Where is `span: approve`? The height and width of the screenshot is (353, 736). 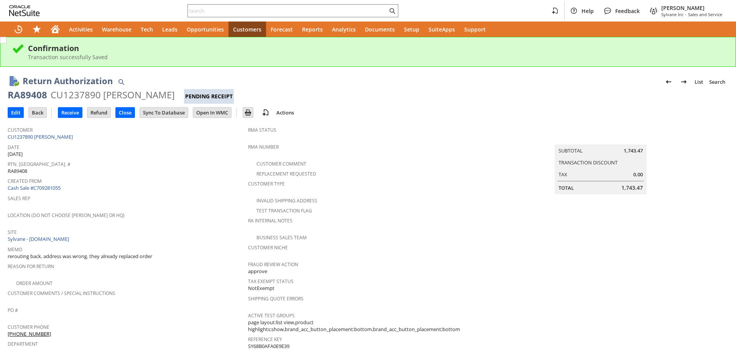
span: approve is located at coordinates (258, 271).